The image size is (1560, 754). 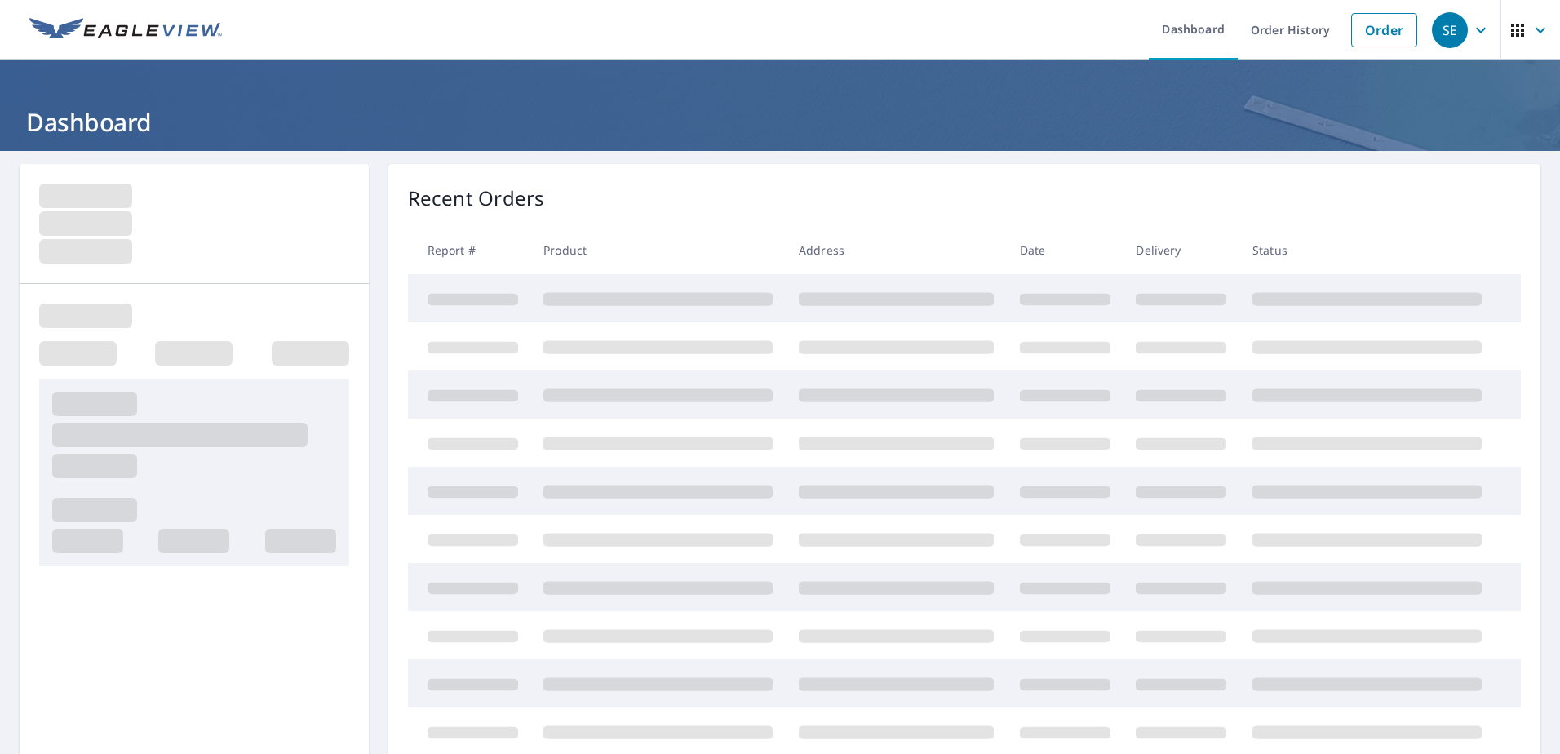 What do you see at coordinates (1450, 30) in the screenshot?
I see `div: SE` at bounding box center [1450, 30].